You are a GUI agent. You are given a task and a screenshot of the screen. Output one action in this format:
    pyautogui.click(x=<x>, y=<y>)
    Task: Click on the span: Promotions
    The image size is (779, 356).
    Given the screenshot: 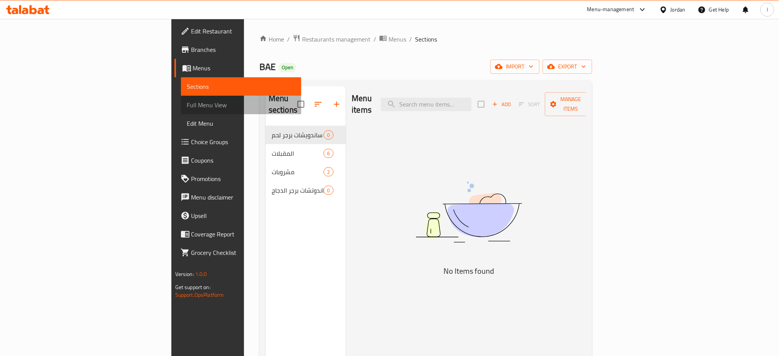 What is the action you would take?
    pyautogui.click(x=243, y=179)
    